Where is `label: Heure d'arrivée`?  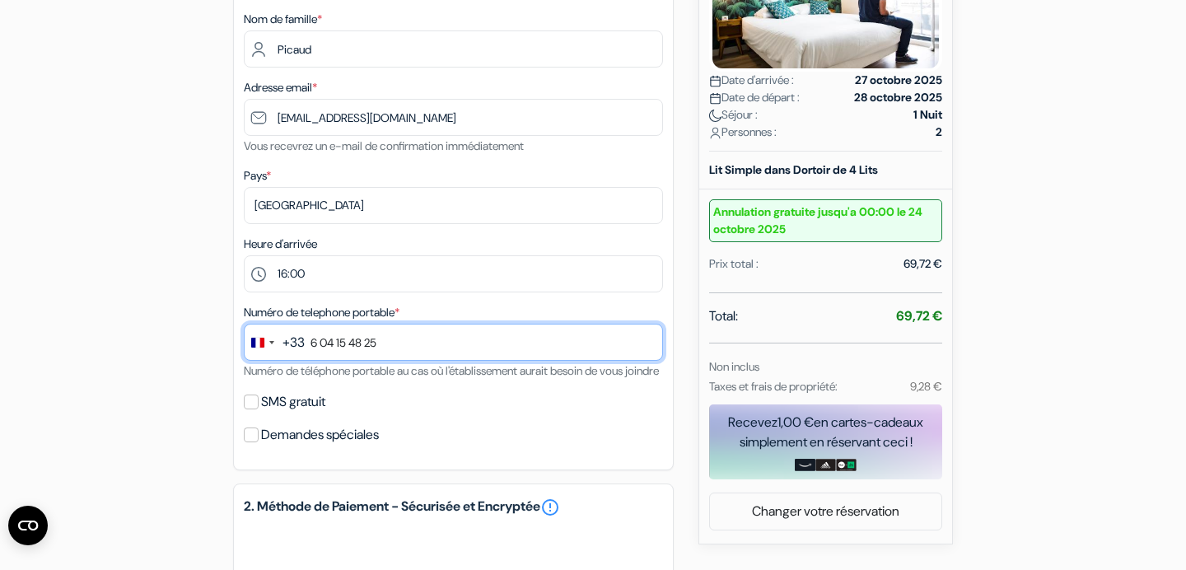
label: Heure d'arrivée is located at coordinates (280, 244).